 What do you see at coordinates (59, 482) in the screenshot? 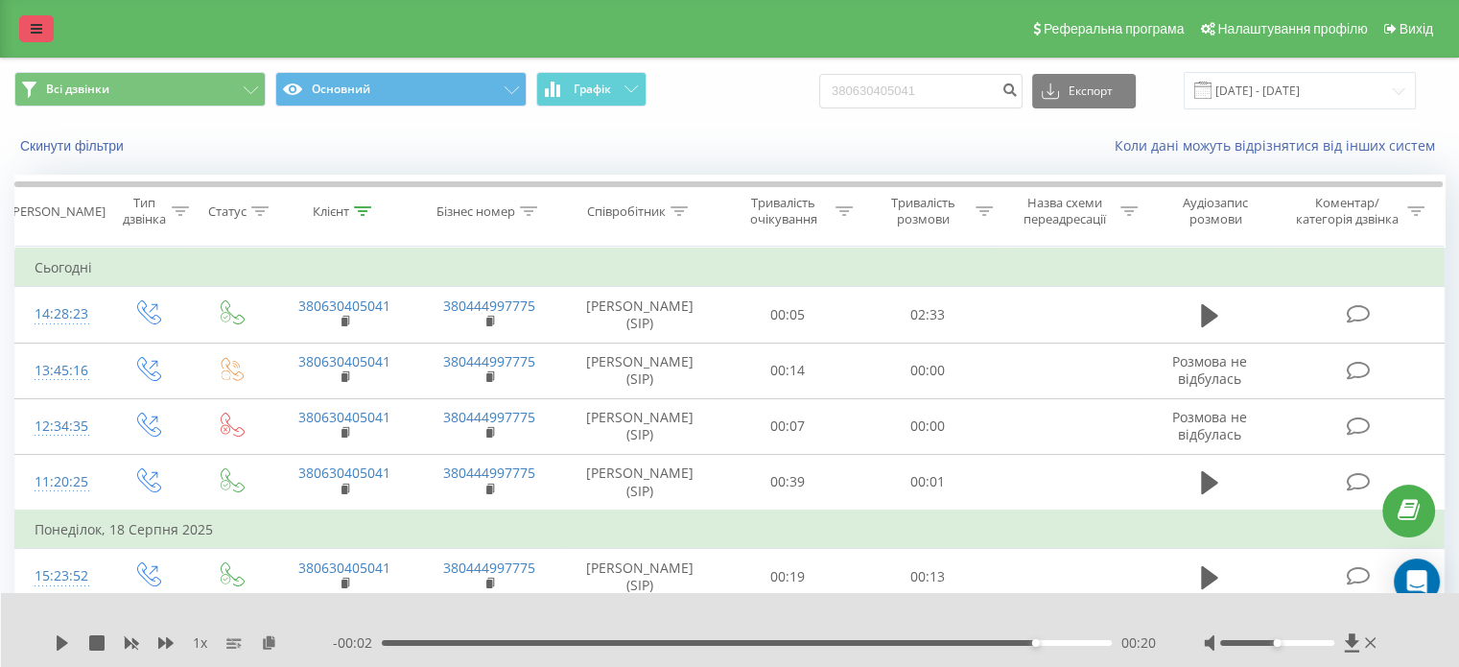
I see `div: 11:20:25` at bounding box center [59, 482].